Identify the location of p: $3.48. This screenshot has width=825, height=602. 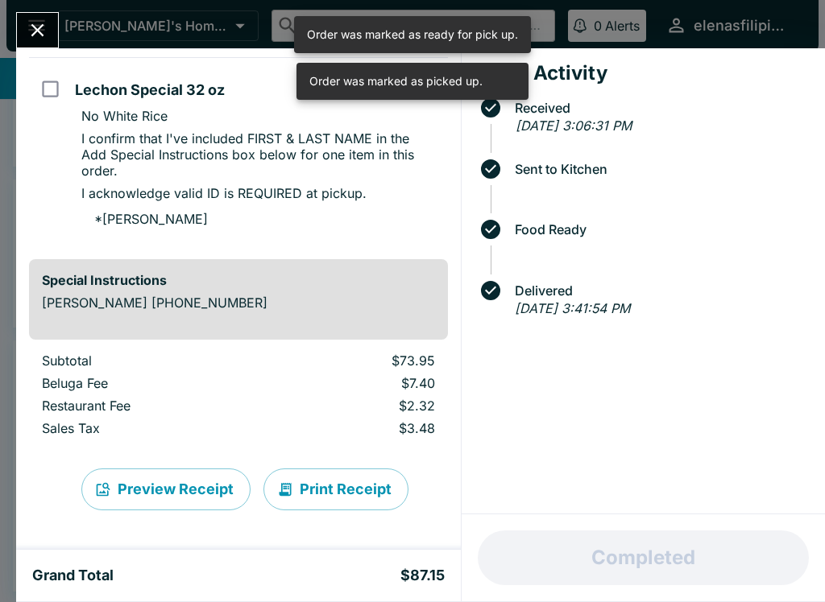
(356, 428).